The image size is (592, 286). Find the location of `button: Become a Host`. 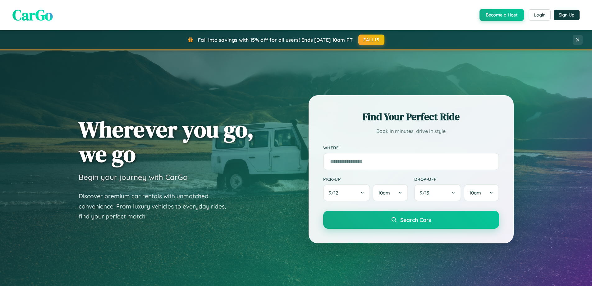

button: Become a Host is located at coordinates (502, 15).